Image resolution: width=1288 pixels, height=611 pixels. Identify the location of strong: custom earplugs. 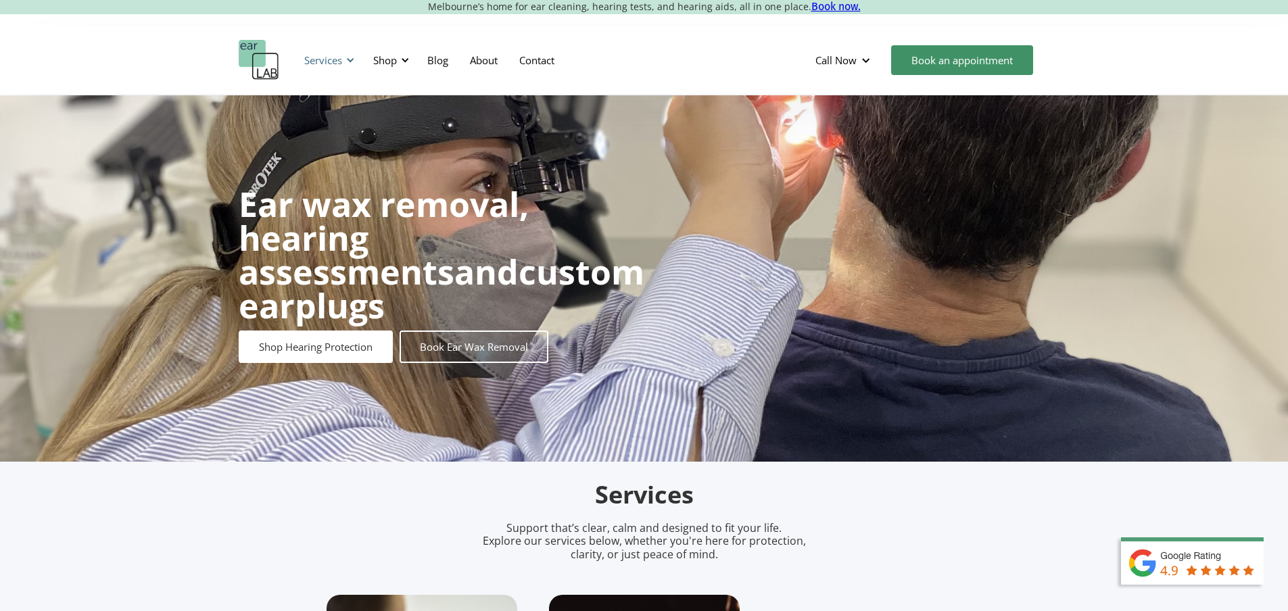
(442, 289).